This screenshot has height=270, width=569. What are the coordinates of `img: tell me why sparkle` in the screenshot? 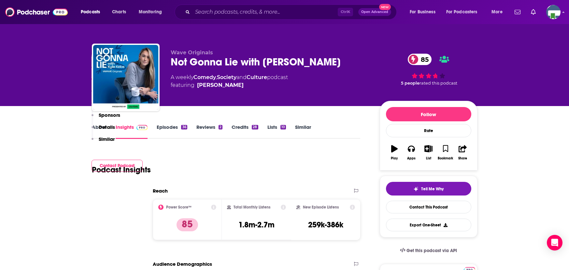 It's located at (416, 189).